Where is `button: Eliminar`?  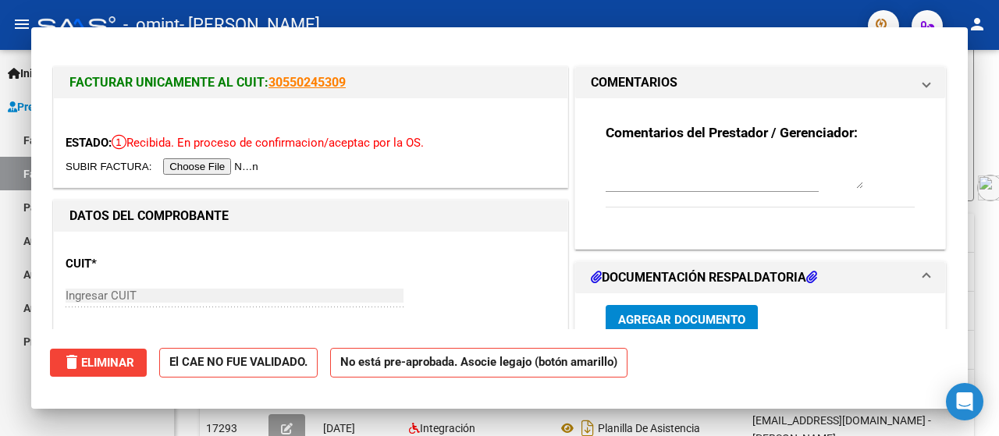
button: Eliminar is located at coordinates (98, 363).